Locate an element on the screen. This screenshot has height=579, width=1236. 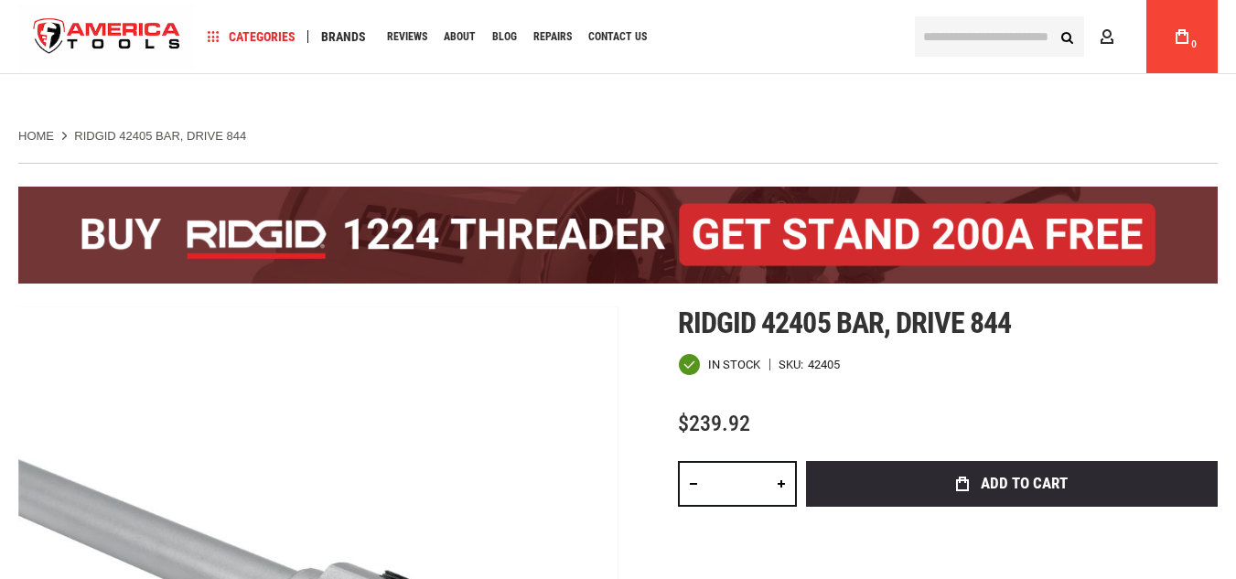
span: Reviews is located at coordinates (407, 37).